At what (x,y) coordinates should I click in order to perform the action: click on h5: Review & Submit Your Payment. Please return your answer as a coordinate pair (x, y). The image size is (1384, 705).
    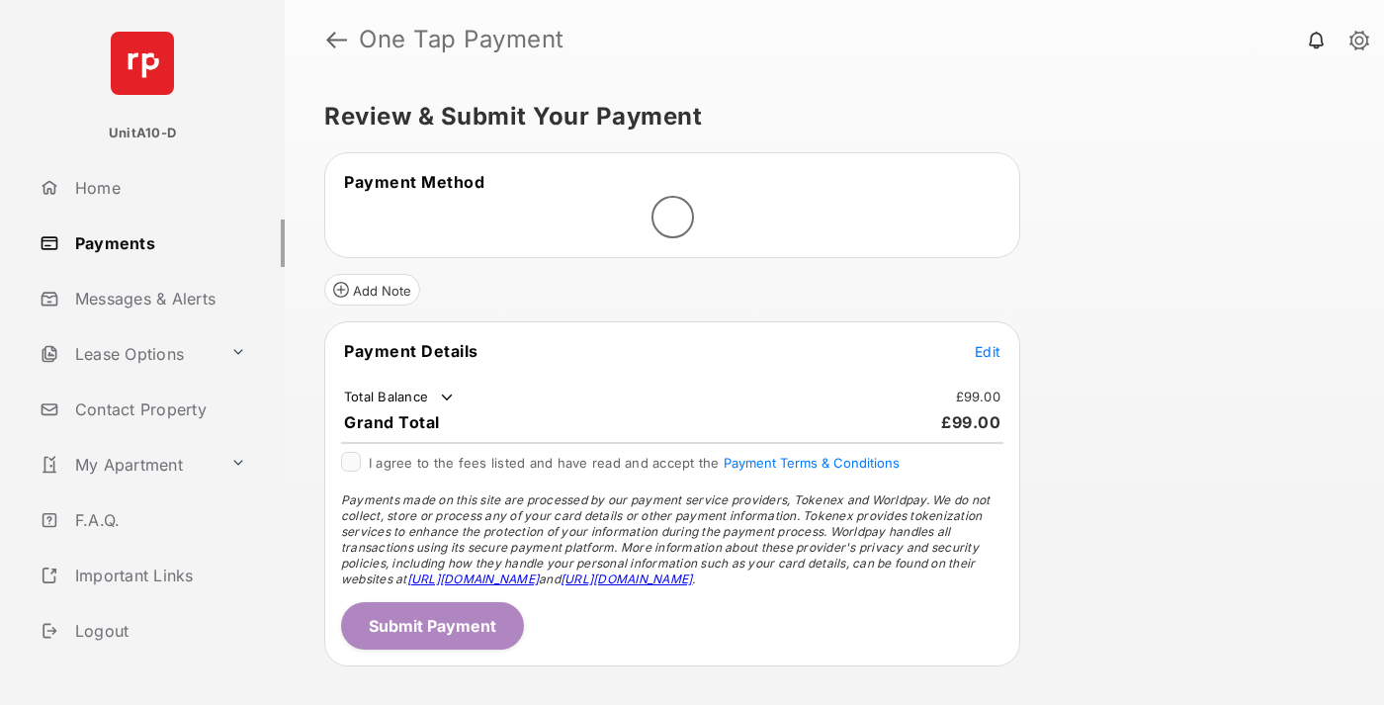
    Looking at the image, I should click on (826, 117).